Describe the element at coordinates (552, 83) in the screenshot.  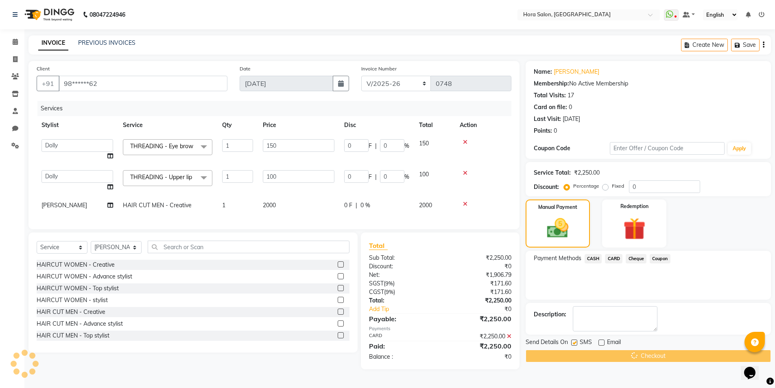
I see `div: Membership:` at that location.